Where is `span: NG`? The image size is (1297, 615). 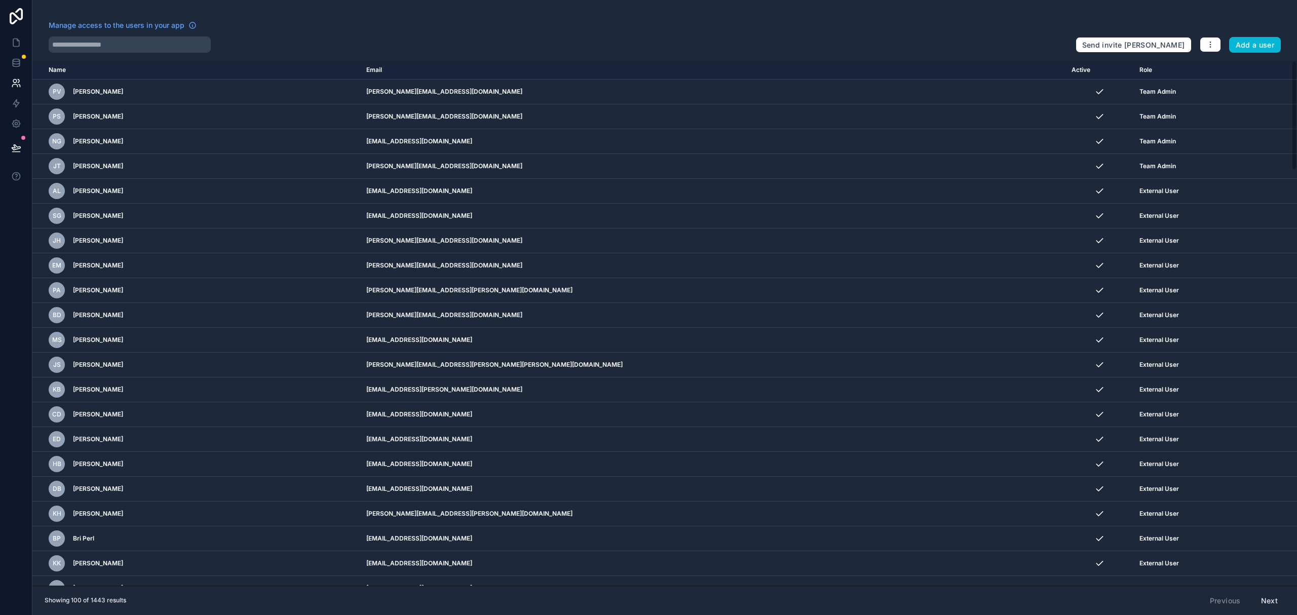 span: NG is located at coordinates (57, 141).